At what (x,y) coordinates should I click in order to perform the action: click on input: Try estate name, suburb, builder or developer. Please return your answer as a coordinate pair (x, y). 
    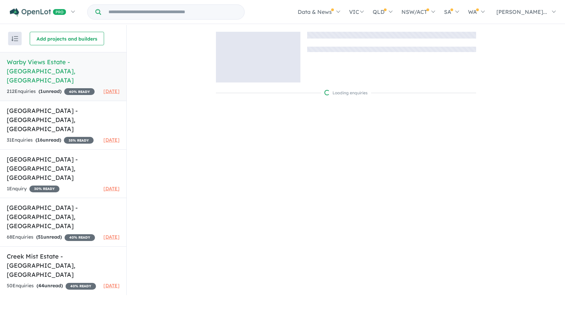
    Looking at the image, I should click on (173, 12).